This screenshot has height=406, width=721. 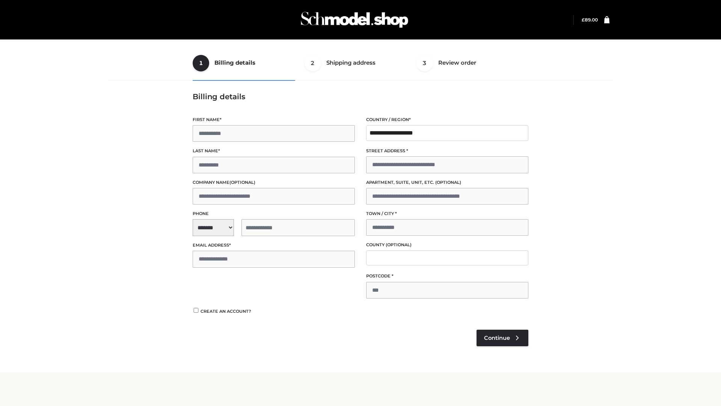 What do you see at coordinates (447, 182) in the screenshot?
I see `label: Apartment, suite, unit, etc.` at bounding box center [447, 182].